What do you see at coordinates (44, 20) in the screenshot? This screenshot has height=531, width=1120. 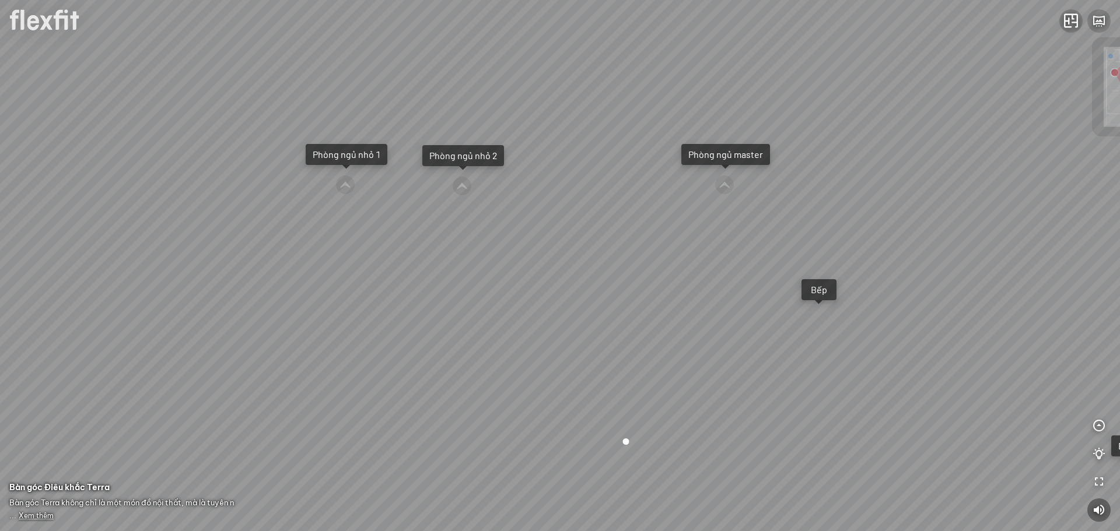 I see `img: logo` at bounding box center [44, 20].